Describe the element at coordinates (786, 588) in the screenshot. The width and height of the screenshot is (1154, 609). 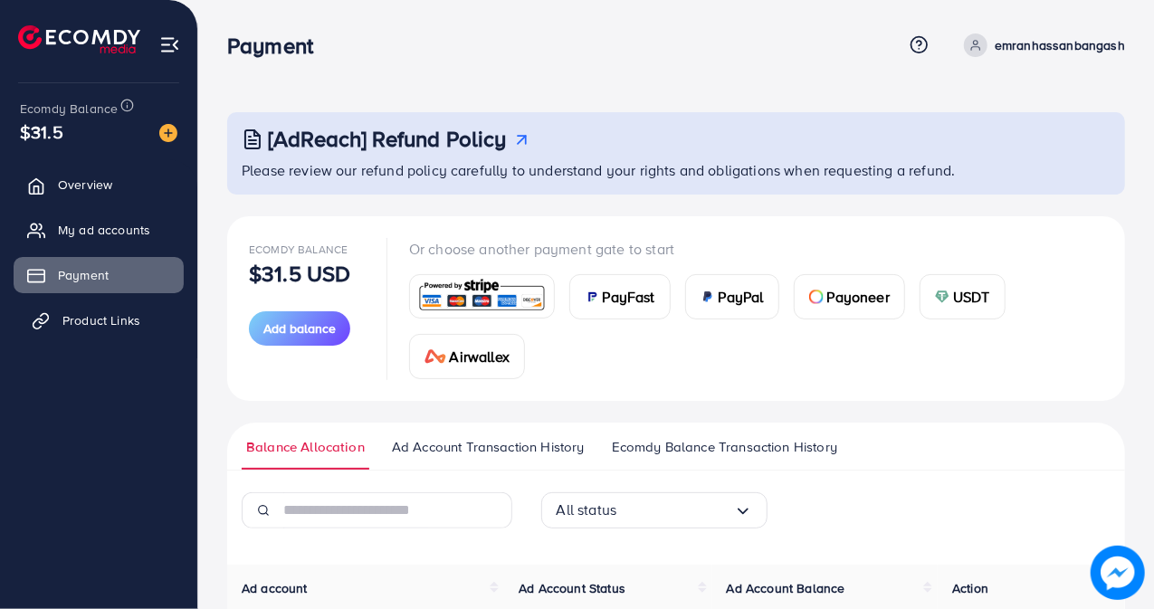
I see `span: Ad Account Balance` at that location.